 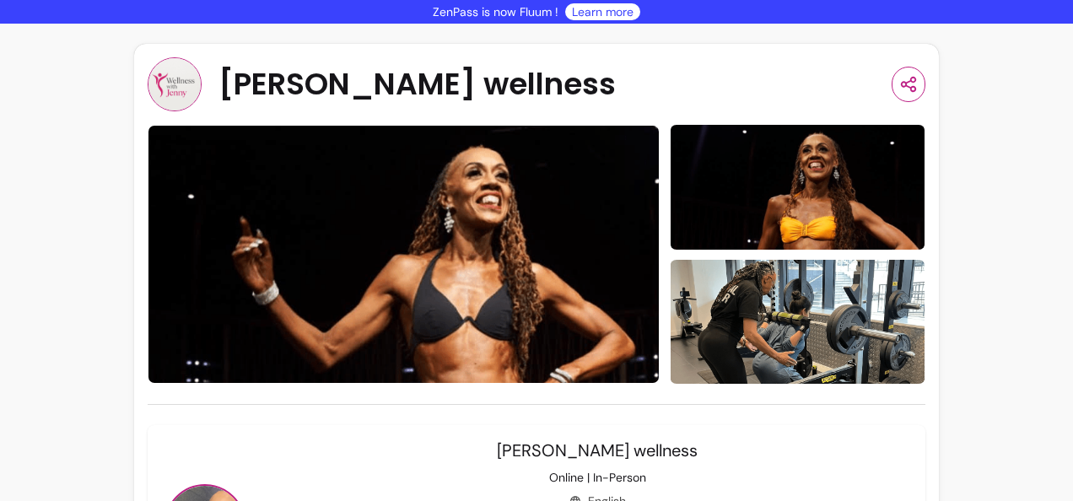 I want to click on img: image-1, so click(x=797, y=187).